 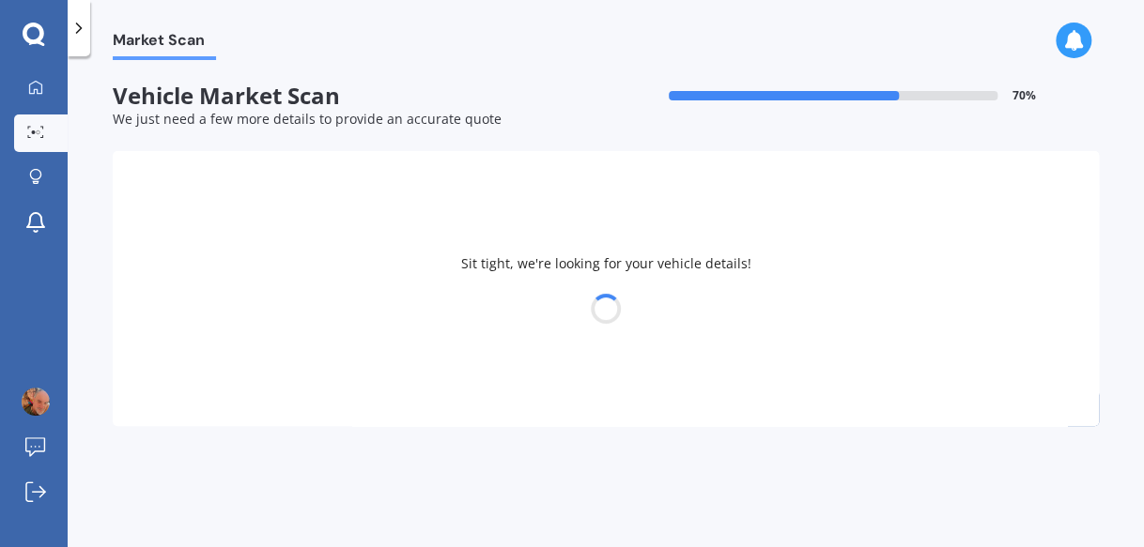 What do you see at coordinates (164, 43) in the screenshot?
I see `span: Market Scan` at bounding box center [164, 43].